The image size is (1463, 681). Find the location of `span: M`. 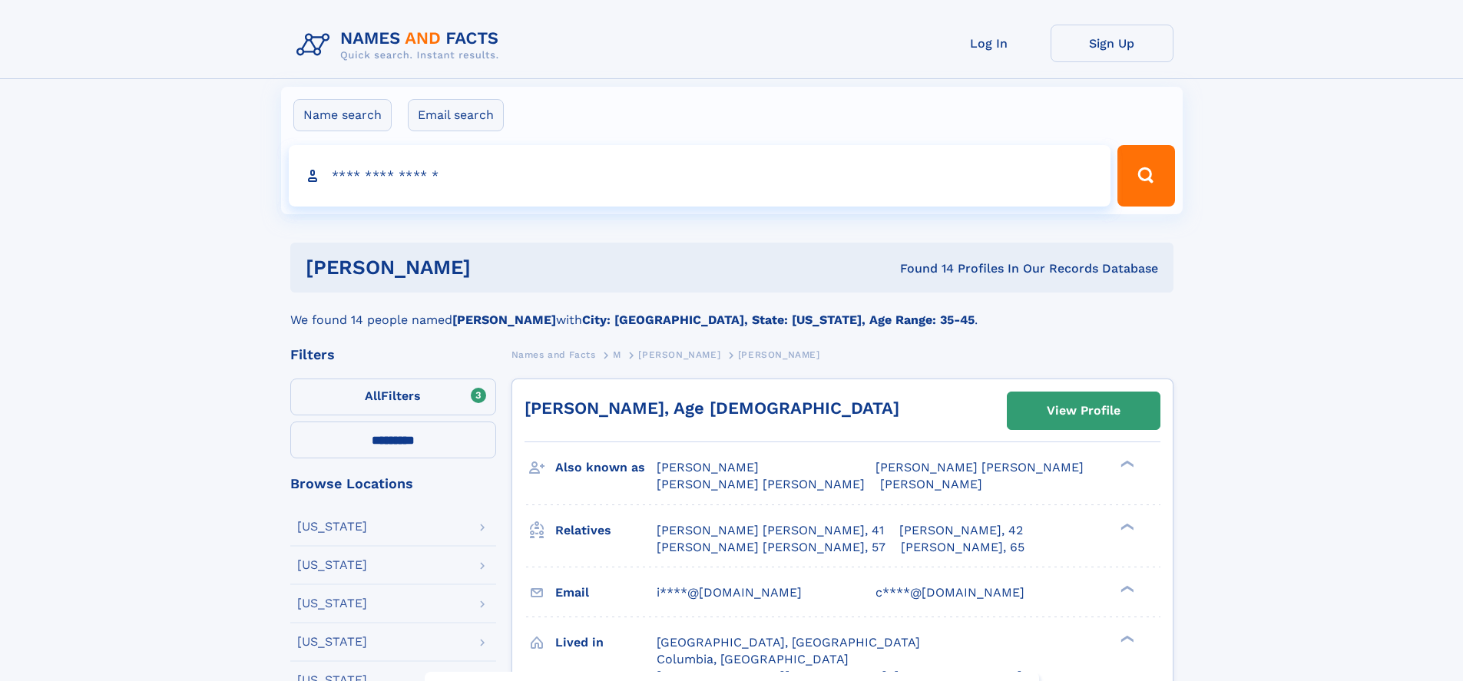

span: M is located at coordinates (617, 355).